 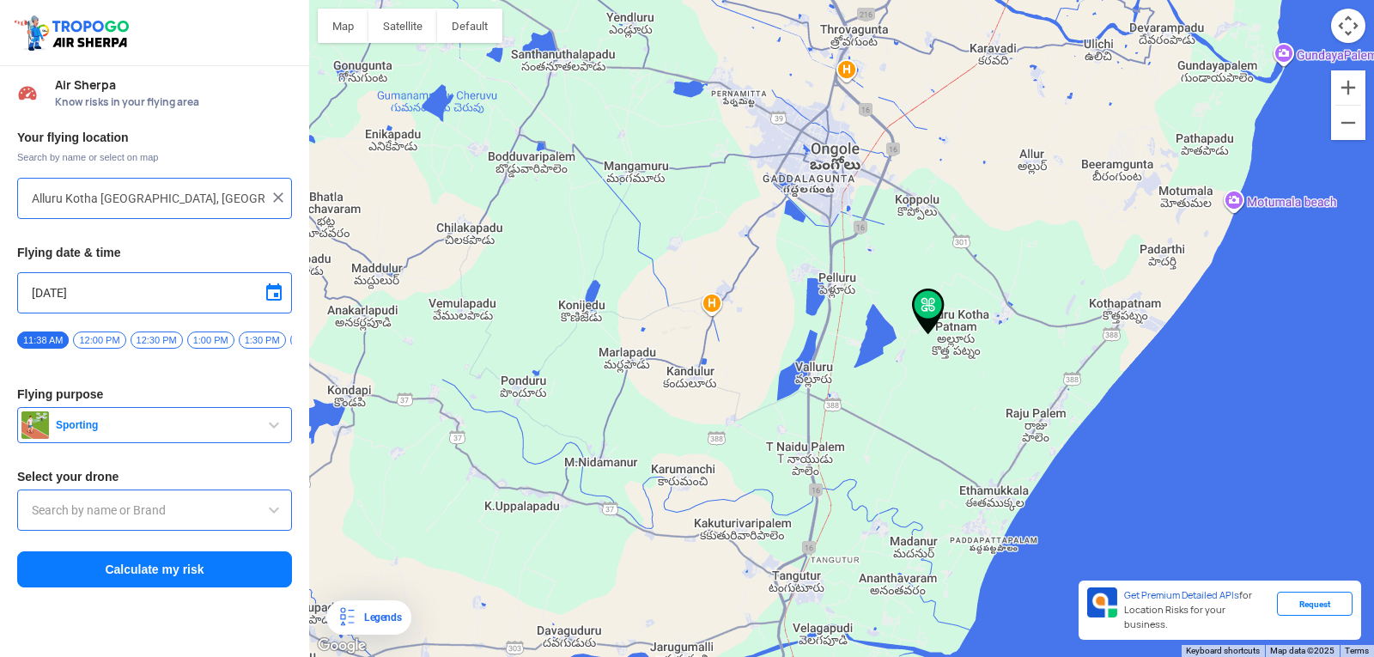 I want to click on button: Calculate my risk, so click(x=155, y=569).